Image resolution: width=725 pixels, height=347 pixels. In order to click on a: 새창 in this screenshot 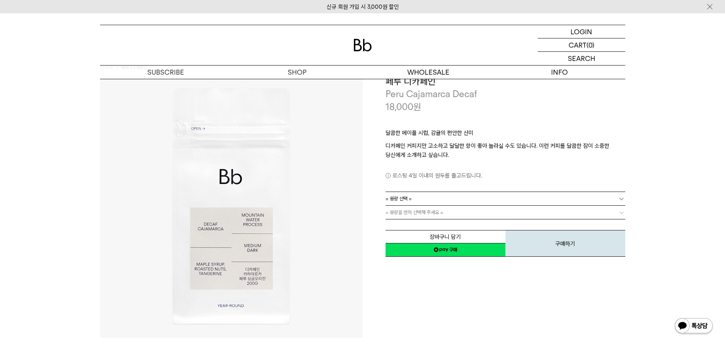, I will do `click(446, 250)`.